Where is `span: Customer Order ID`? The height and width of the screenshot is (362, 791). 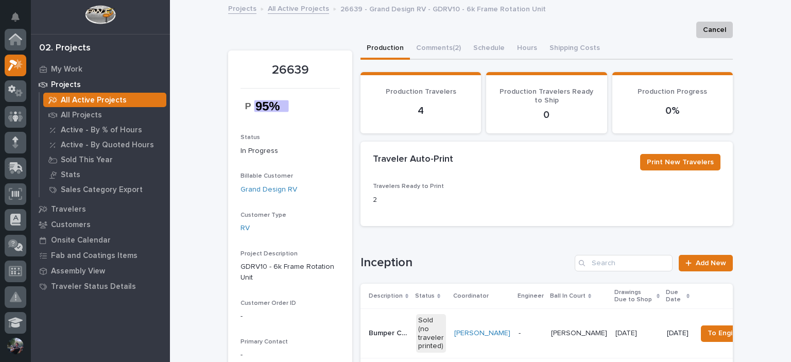 span: Customer Order ID is located at coordinates (268, 303).